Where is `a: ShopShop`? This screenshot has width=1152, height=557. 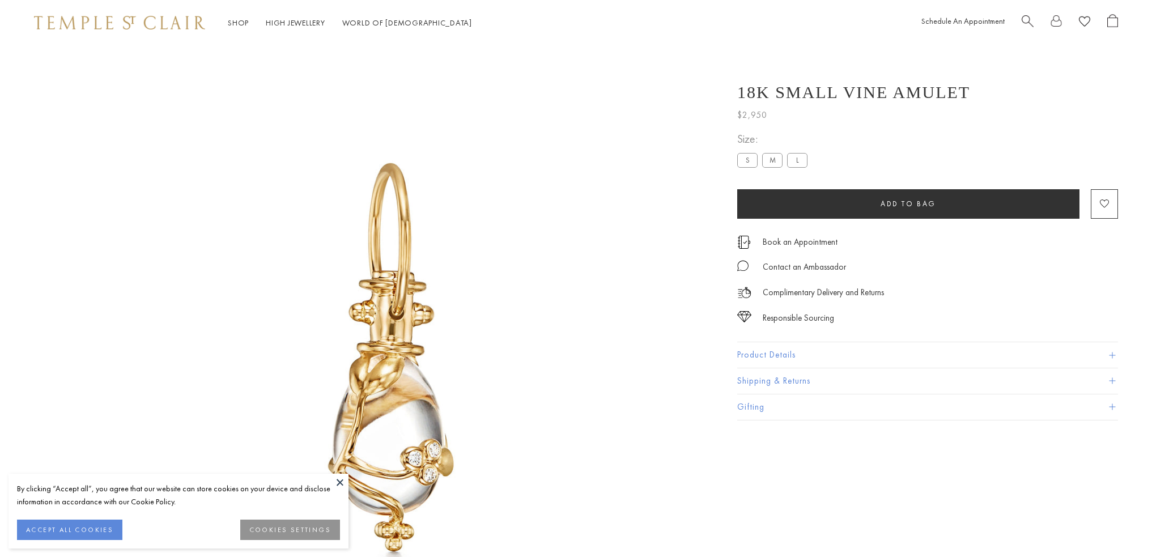 a: ShopShop is located at coordinates (238, 23).